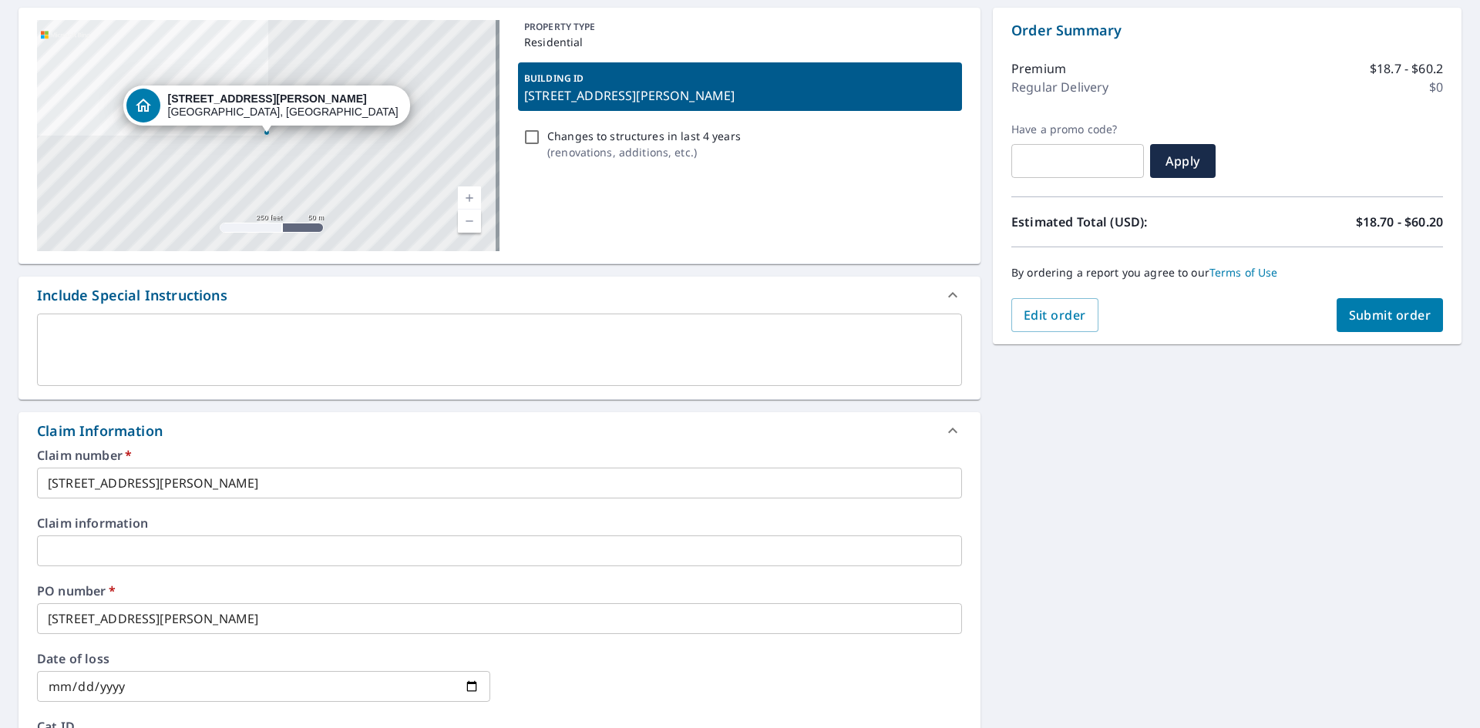  What do you see at coordinates (1182, 161) in the screenshot?
I see `button: Apply` at bounding box center [1182, 161].